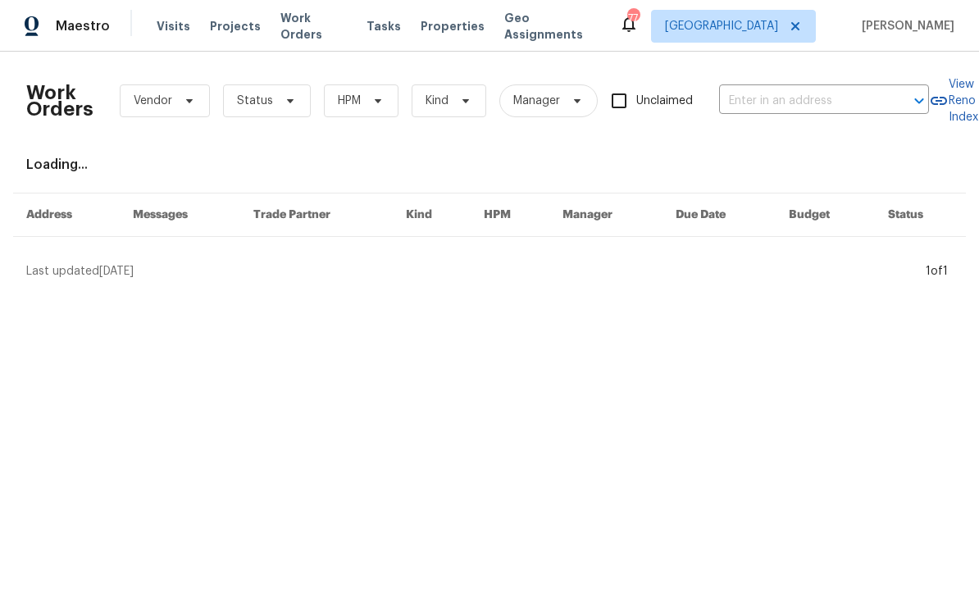 This screenshot has width=979, height=596. What do you see at coordinates (954, 101) in the screenshot?
I see `a: View Reno Index` at bounding box center [954, 101].